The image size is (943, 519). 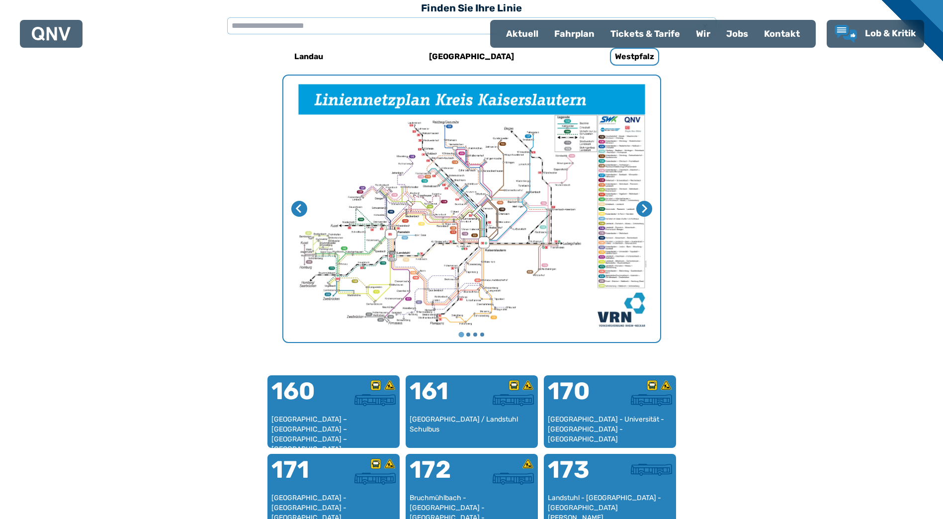 I want to click on div: Jobs, so click(x=737, y=34).